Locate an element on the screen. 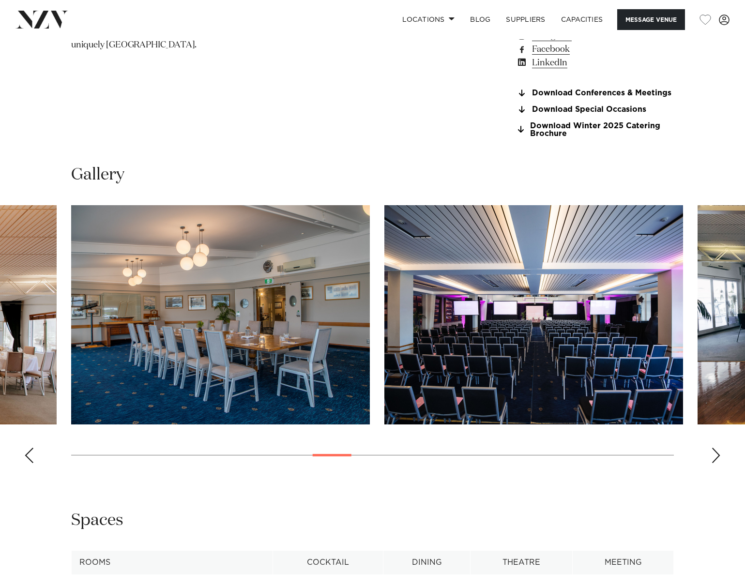  a: Download Winter 2025 Catering Brochure is located at coordinates (595, 130).